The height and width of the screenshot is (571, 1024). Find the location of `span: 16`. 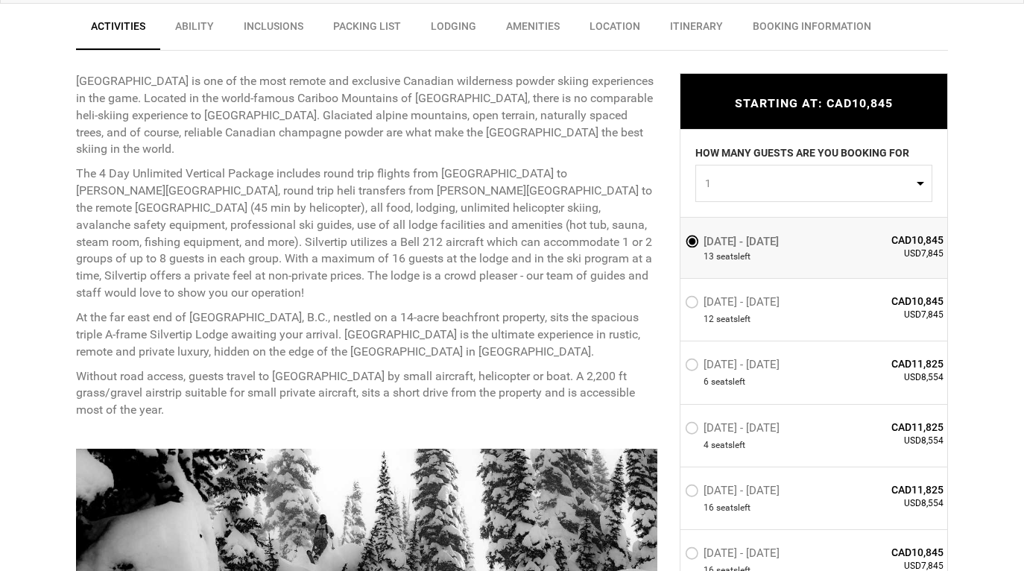

span: 16 is located at coordinates (709, 508).